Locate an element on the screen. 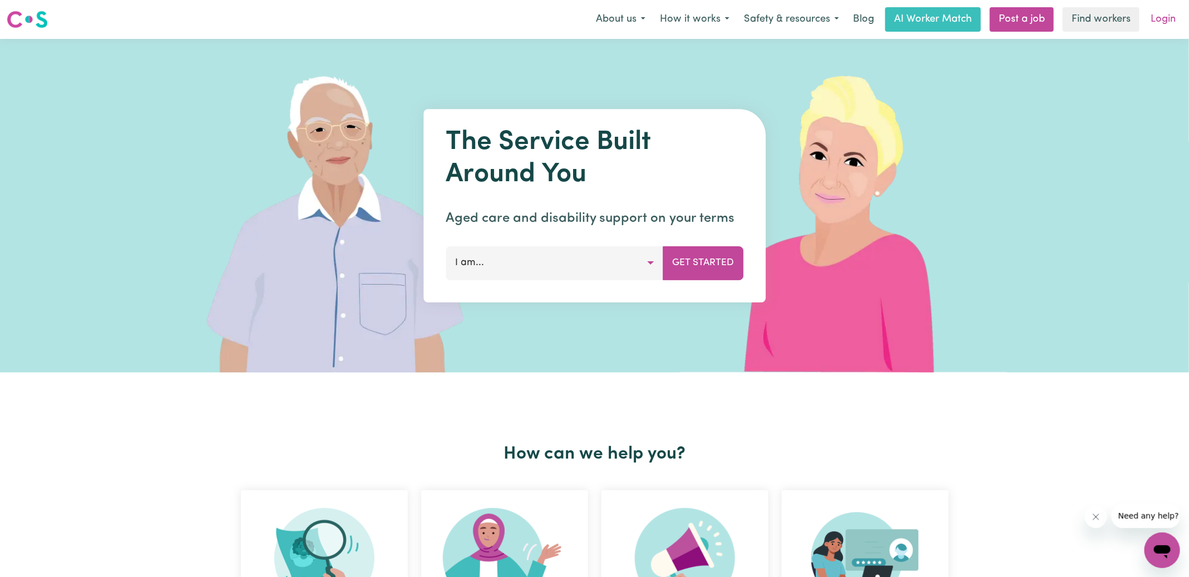  a: Blog is located at coordinates (863, 19).